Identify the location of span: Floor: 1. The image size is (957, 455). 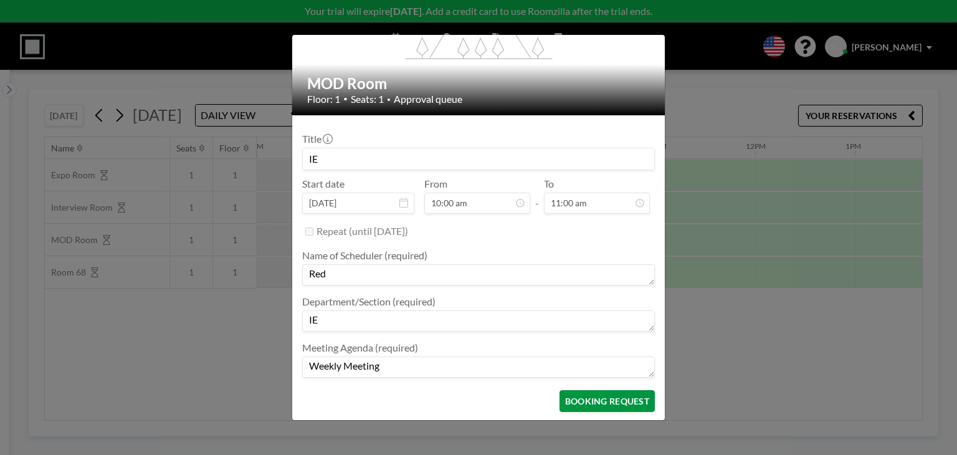
(323, 99).